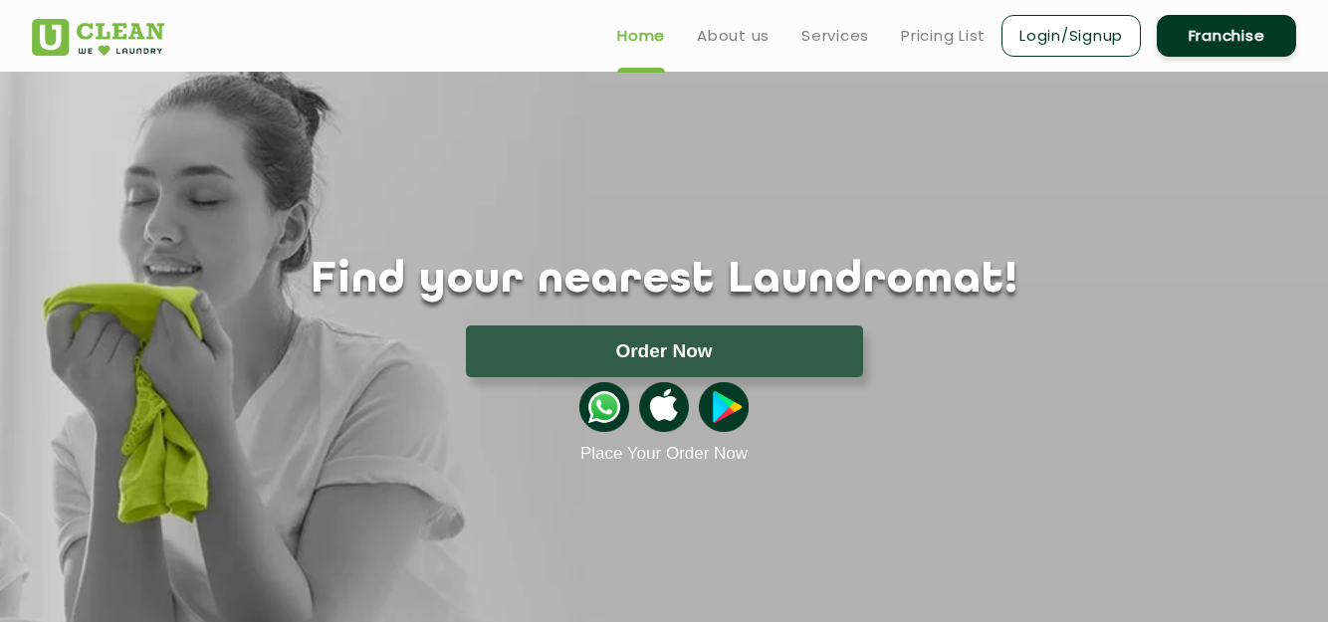  I want to click on a: Services, so click(835, 36).